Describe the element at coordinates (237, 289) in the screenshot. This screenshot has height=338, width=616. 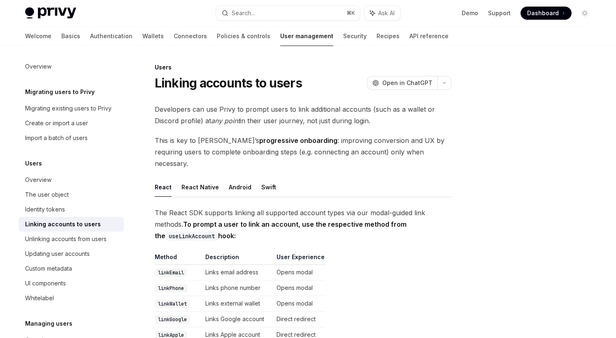
I see `td: Links phone number` at that location.